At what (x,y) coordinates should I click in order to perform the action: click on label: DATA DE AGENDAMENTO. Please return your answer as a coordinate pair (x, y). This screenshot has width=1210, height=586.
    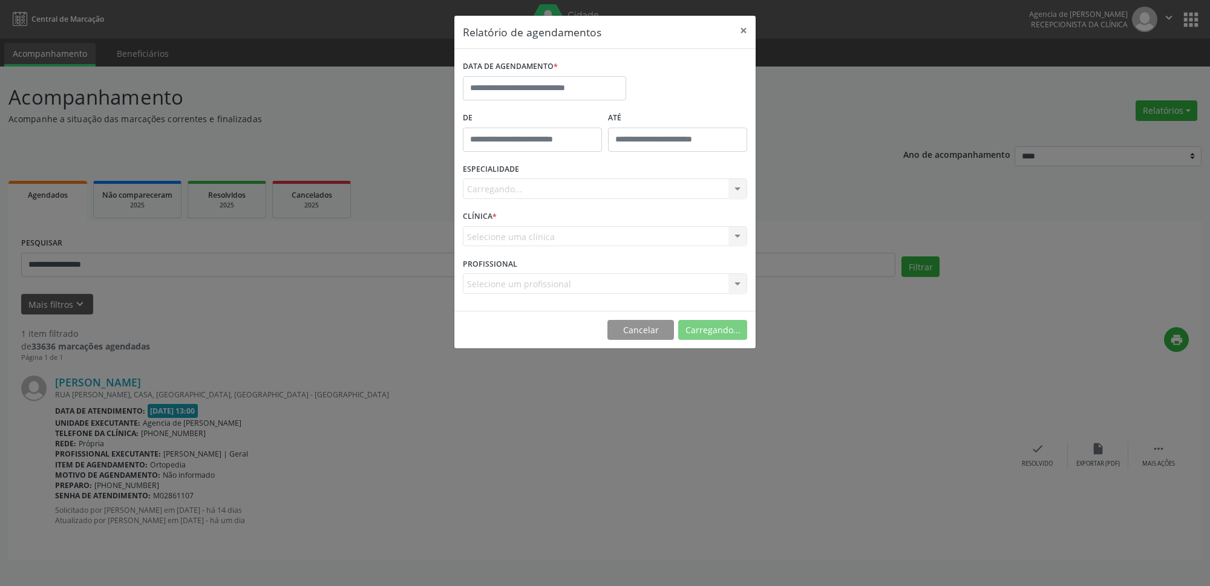
    Looking at the image, I should click on (510, 67).